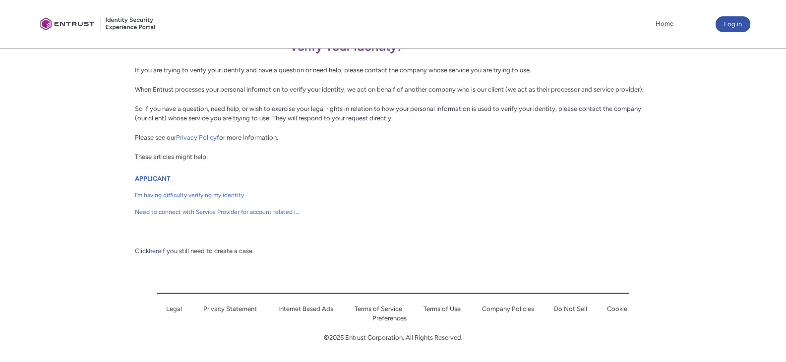 The image size is (786, 362). I want to click on a: I’m having difficulty verifying my identity, so click(217, 195).